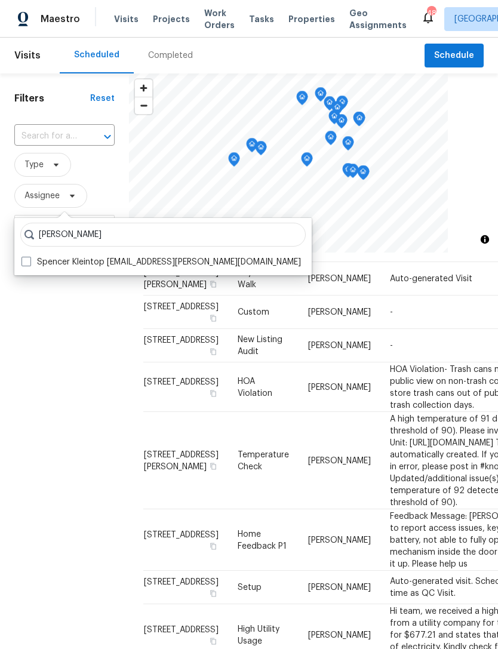 The width and height of the screenshot is (498, 649). What do you see at coordinates (431, 13) in the screenshot?
I see `div: 48` at bounding box center [431, 13].